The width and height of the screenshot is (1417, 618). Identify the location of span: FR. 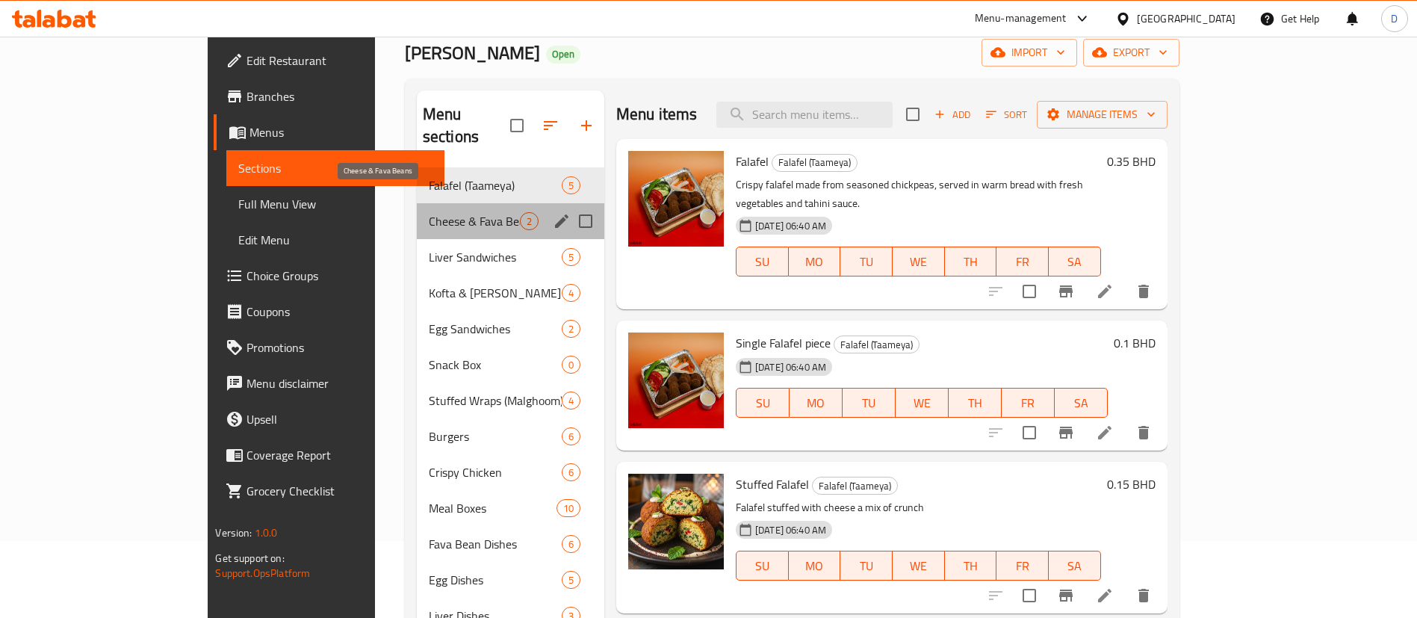
(1023, 262).